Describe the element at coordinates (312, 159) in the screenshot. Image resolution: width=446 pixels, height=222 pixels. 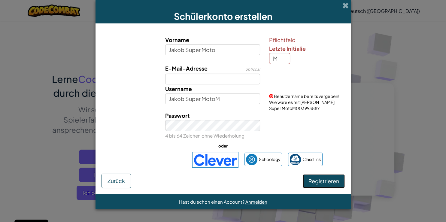
I see `span: ClassLink` at that location.